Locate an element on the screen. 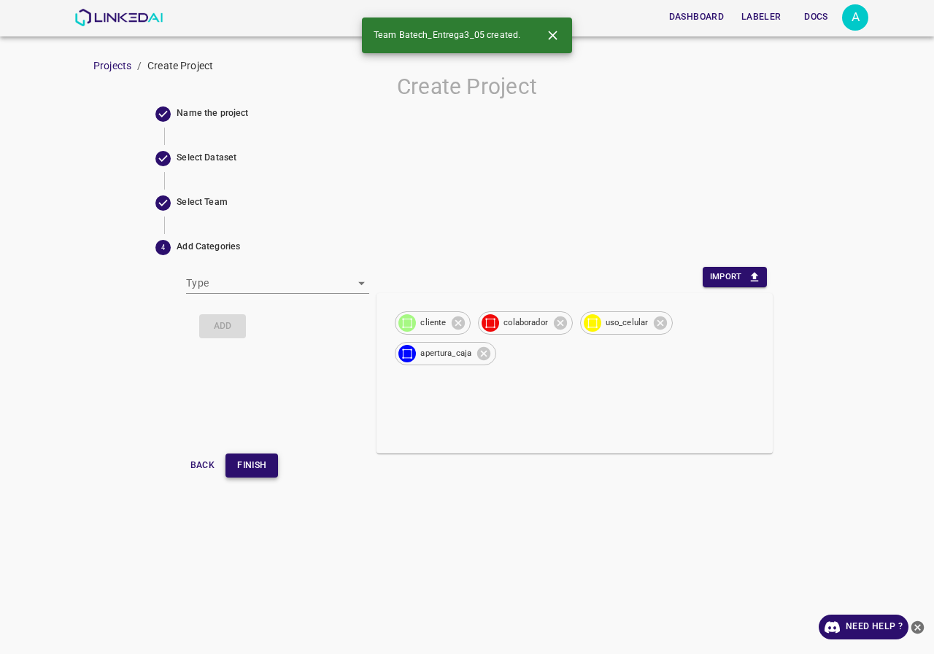 The image size is (934, 654). text: 4 is located at coordinates (163, 247).